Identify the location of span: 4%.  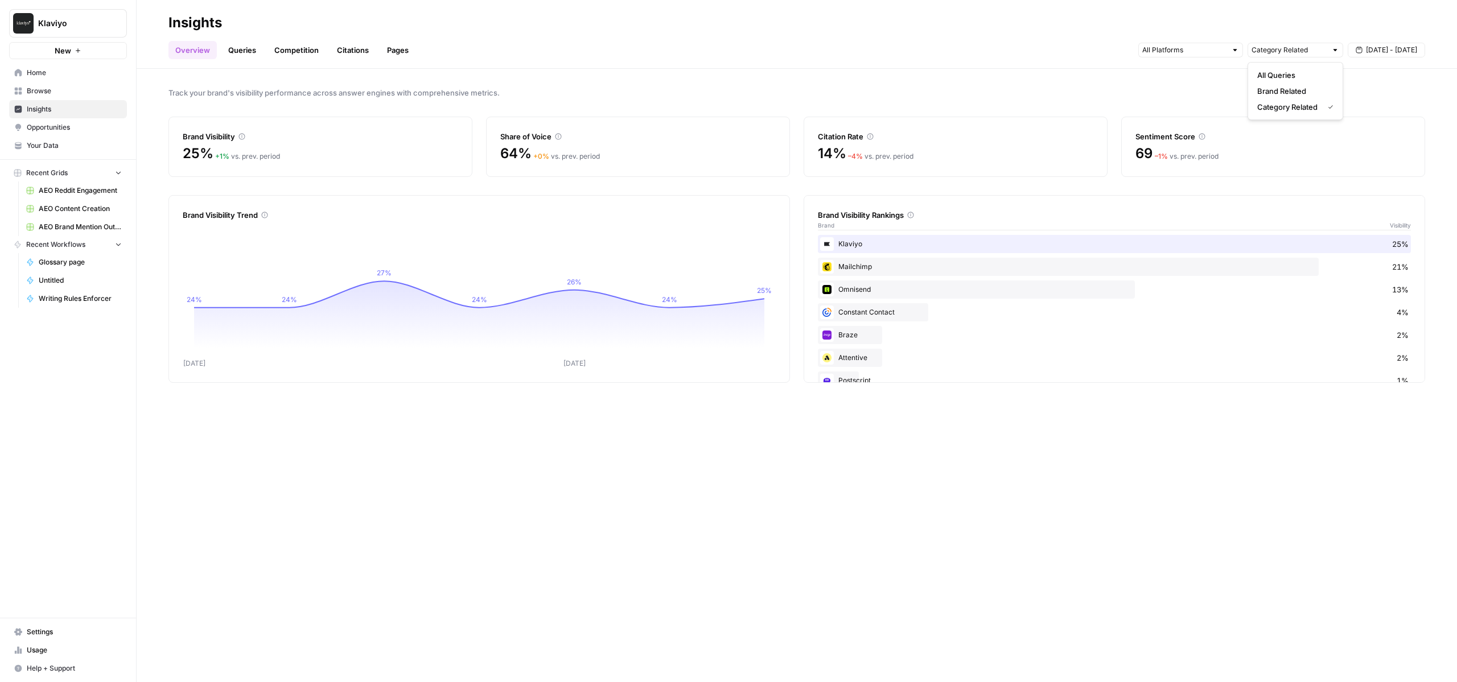
(1402, 312).